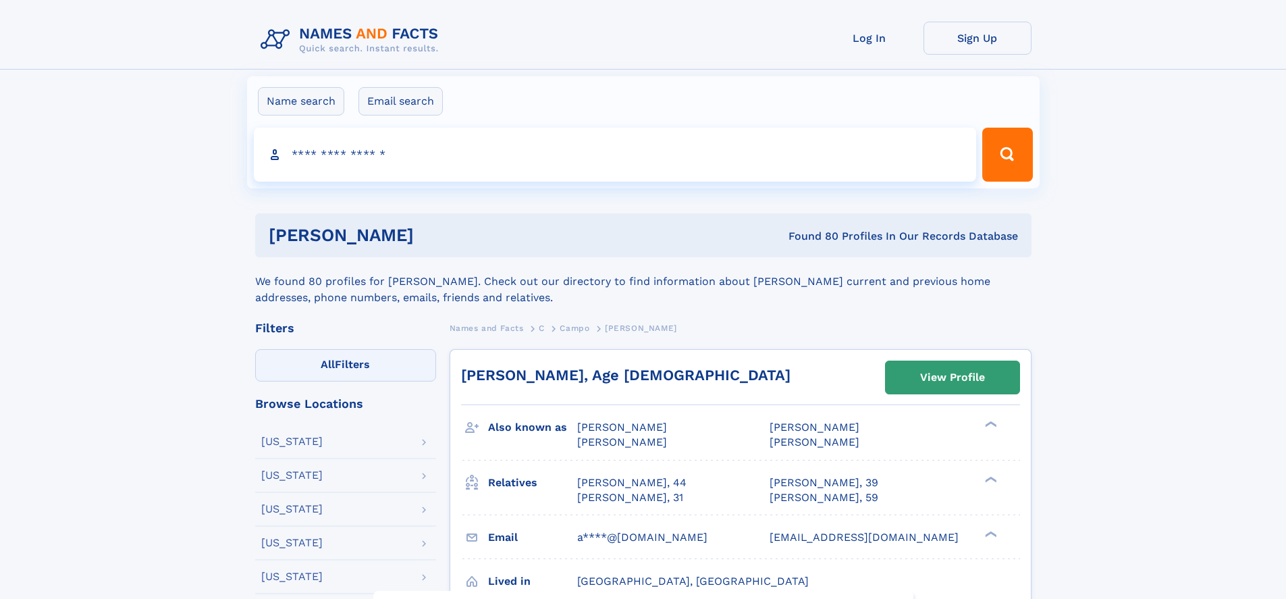  Describe the element at coordinates (487, 327) in the screenshot. I see `a: Names and Facts` at that location.